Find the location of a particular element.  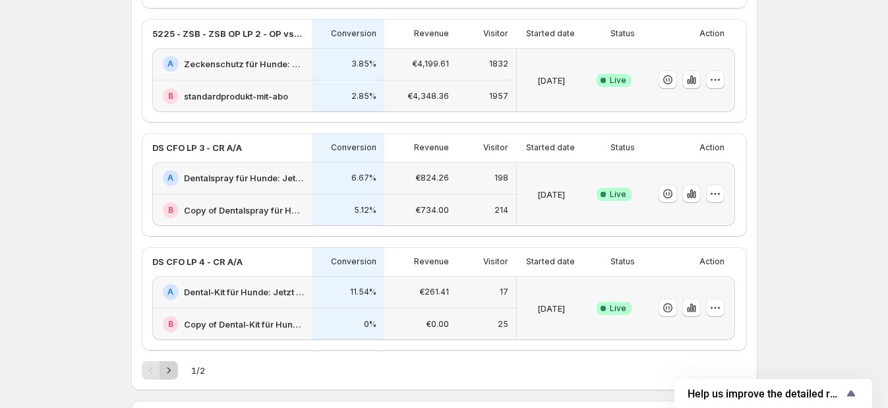

p: 6.67% is located at coordinates (364, 178).